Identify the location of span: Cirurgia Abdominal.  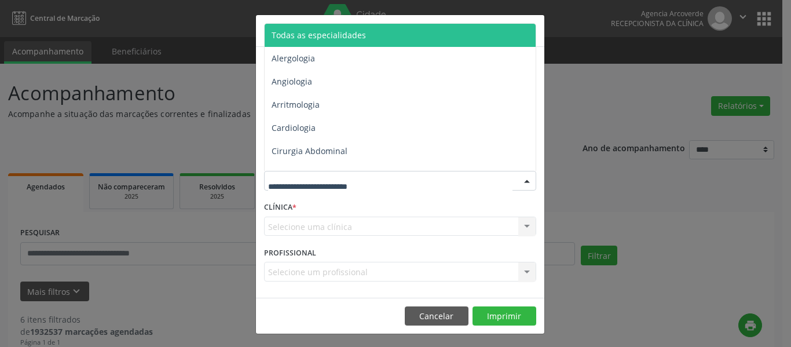
(309, 151).